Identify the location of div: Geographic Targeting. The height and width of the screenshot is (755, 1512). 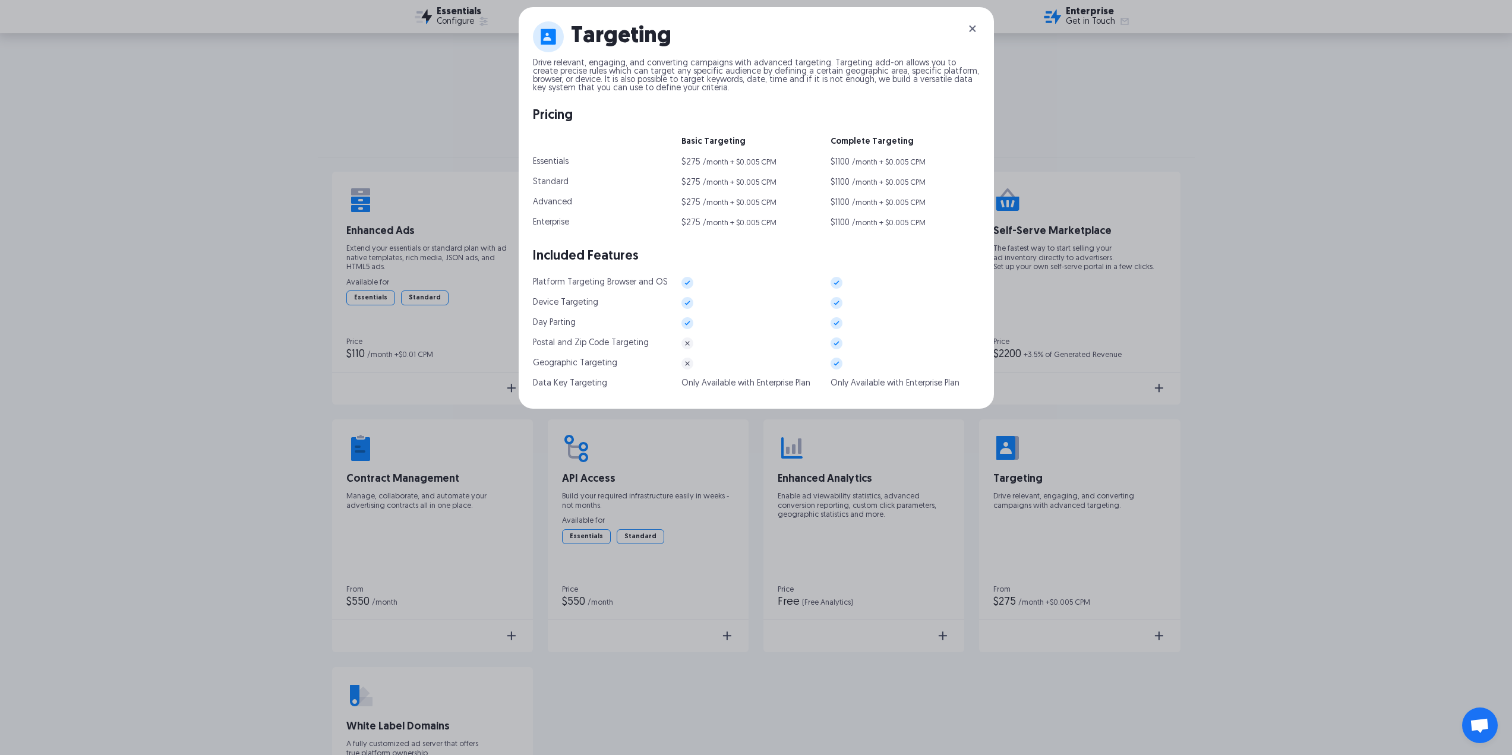
(575, 364).